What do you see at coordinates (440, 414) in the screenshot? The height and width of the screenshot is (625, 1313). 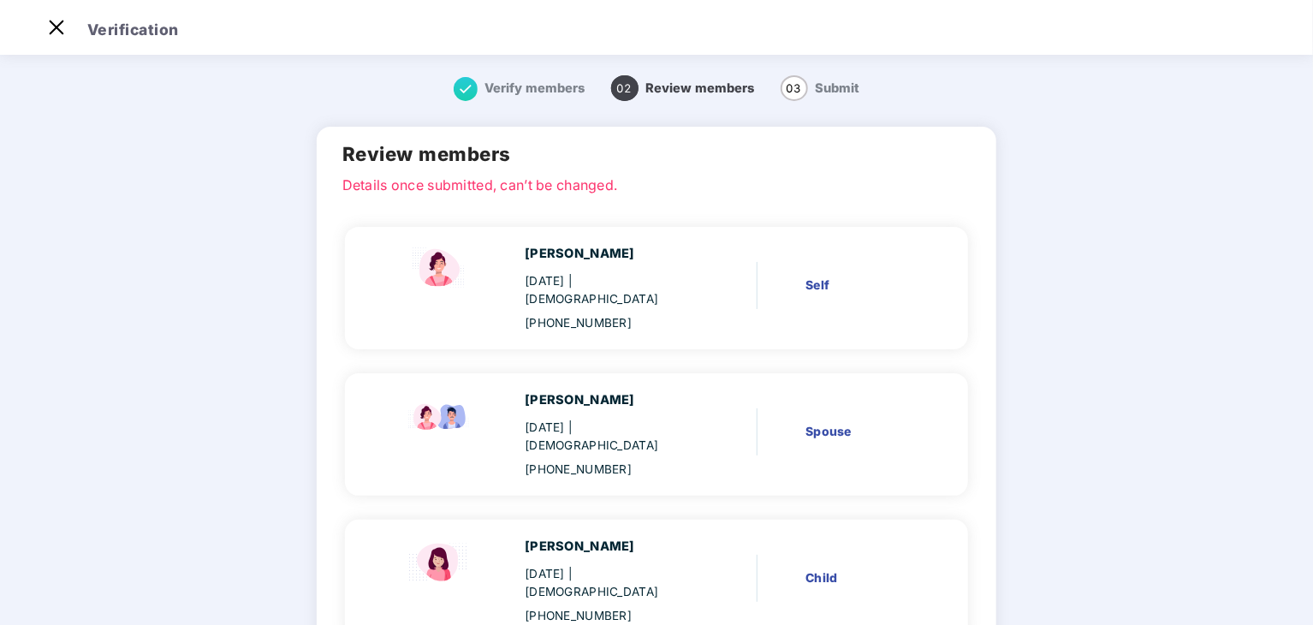 I see `img: svg+xml;base64,PHN2ZyB4bWxucz0iaHR0cDovL3d3dy53My5vcmcvMjAwMC9zdmciIHdpZHRoPSI5Ny44OTciIGhlaWdodD...` at bounding box center [440, 414].